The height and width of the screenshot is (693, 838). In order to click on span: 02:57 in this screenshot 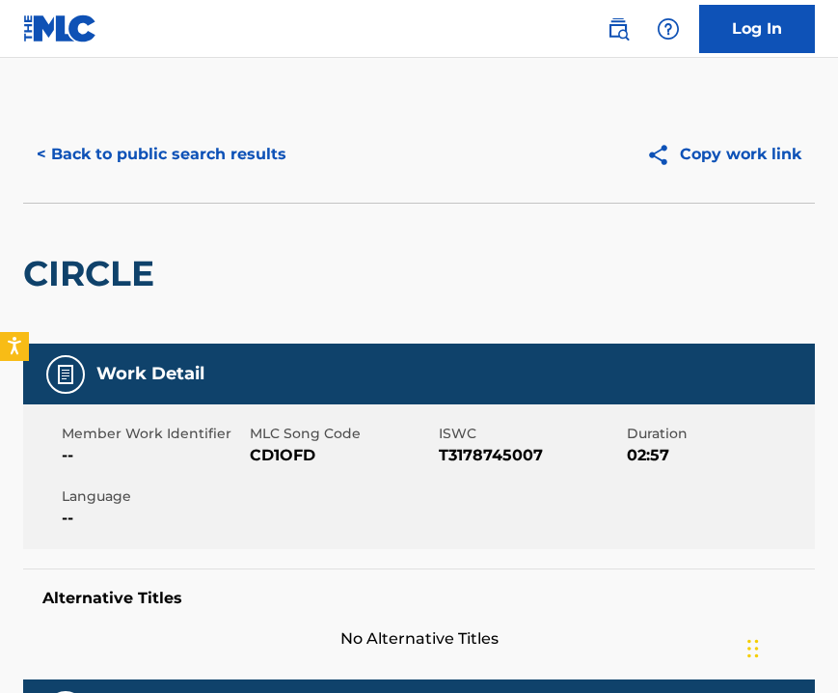, I will do `click(719, 455)`.